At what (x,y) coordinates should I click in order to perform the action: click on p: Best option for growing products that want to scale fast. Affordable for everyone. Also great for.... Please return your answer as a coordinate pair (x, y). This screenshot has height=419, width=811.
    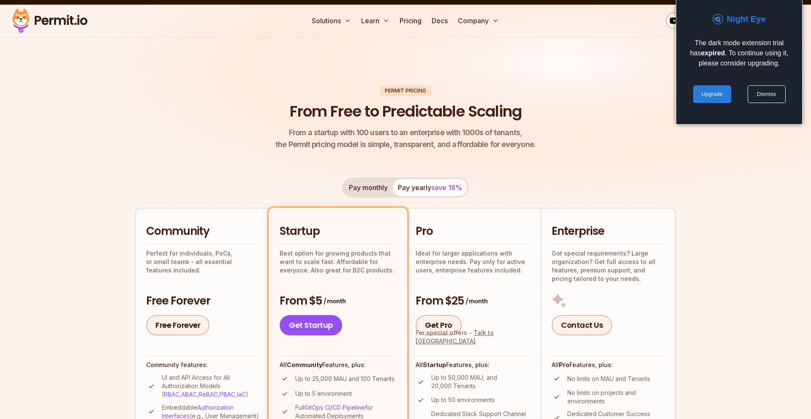
    Looking at the image, I should click on (338, 262).